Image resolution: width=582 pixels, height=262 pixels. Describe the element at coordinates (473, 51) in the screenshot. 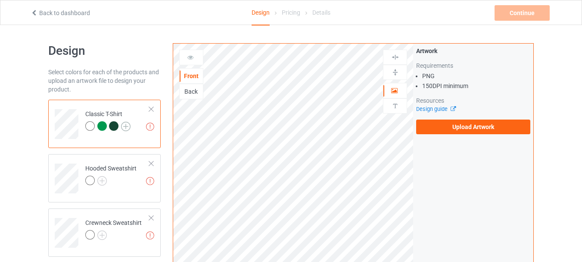

I see `div: Artwork` at that location.